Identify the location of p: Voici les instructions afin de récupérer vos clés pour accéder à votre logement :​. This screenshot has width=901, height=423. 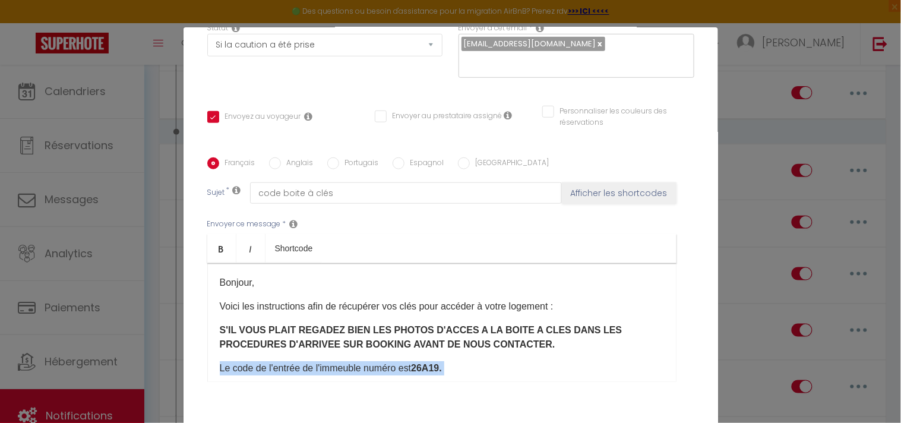
(442, 306).